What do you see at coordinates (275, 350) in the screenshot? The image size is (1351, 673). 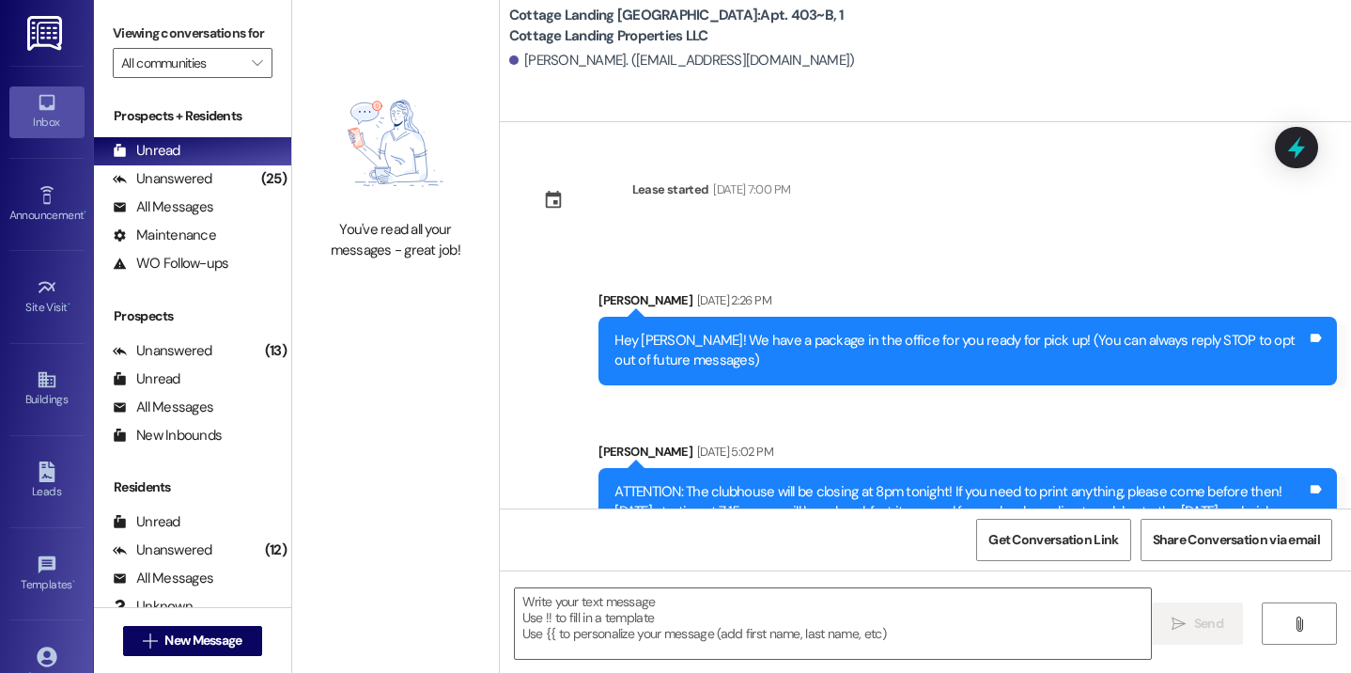 I see `div: (13)` at bounding box center [275, 350].